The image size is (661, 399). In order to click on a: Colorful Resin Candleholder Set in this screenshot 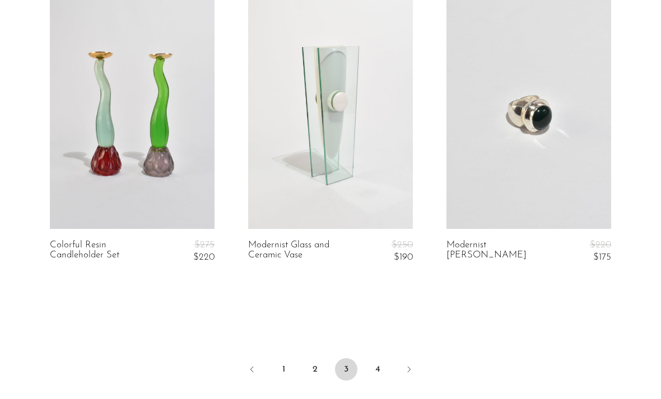, I will do `click(104, 251)`.